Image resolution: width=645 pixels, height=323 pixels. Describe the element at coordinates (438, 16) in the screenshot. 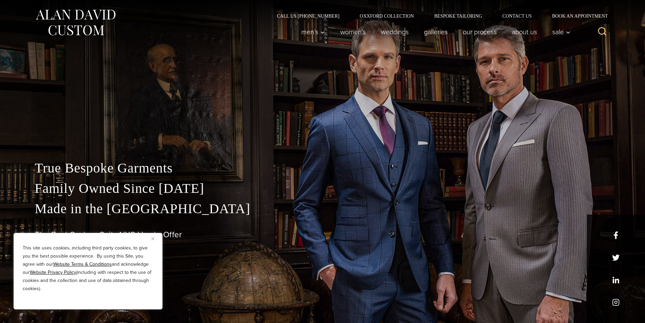

I see `nav: Secondary Navigation` at that location.